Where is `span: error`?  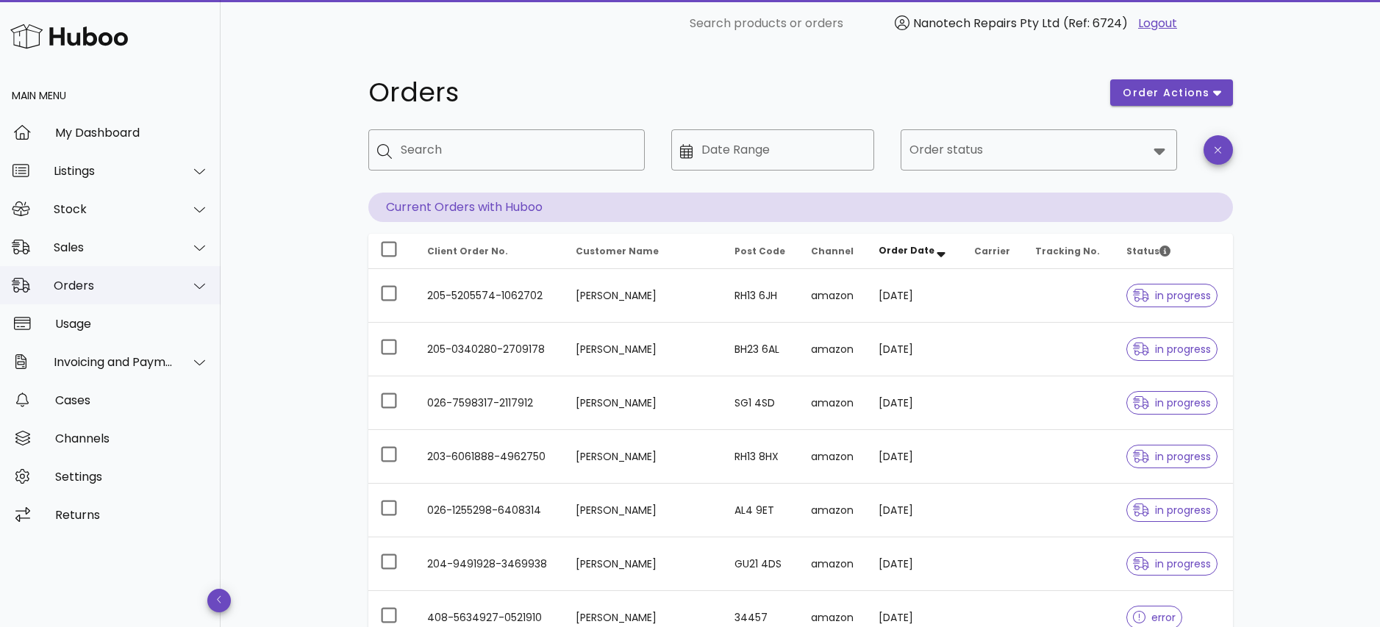 span: error is located at coordinates (1154, 617).